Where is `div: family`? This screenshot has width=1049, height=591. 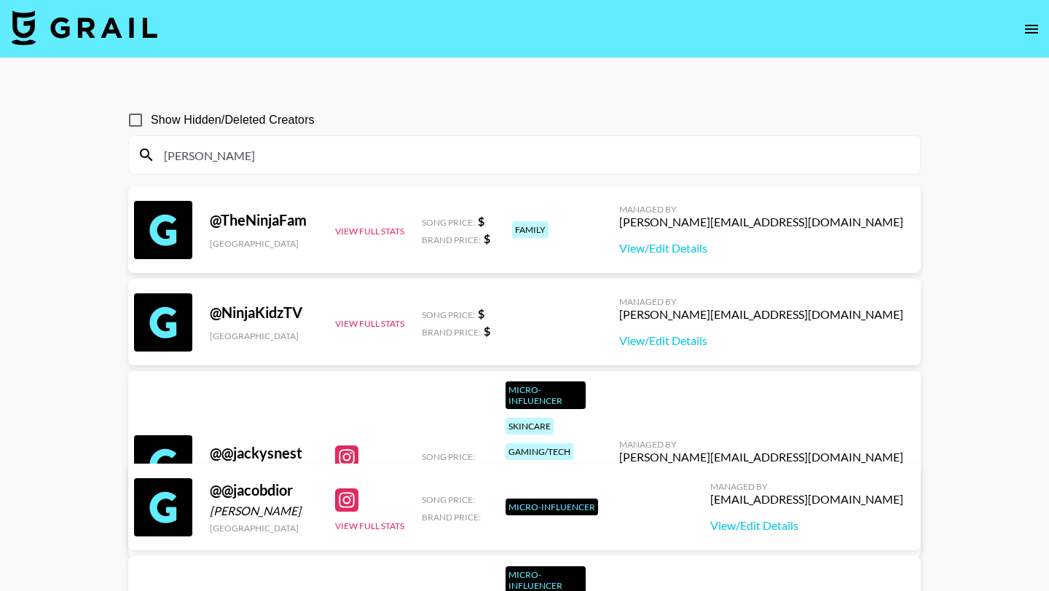 div: family is located at coordinates (530, 229).